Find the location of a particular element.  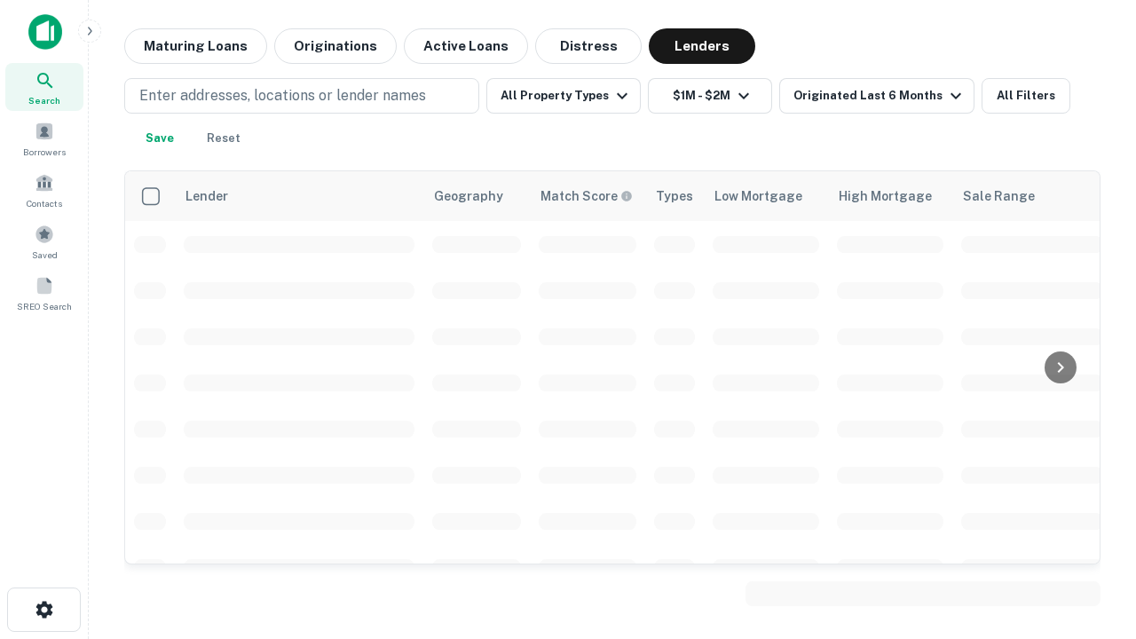

button: Originated Last 6 Months is located at coordinates (877, 96).